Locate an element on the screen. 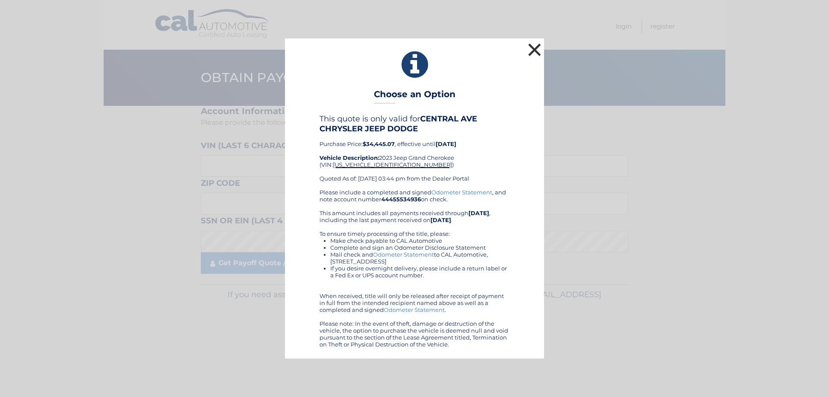  b: $34,445.07 is located at coordinates (379, 144).